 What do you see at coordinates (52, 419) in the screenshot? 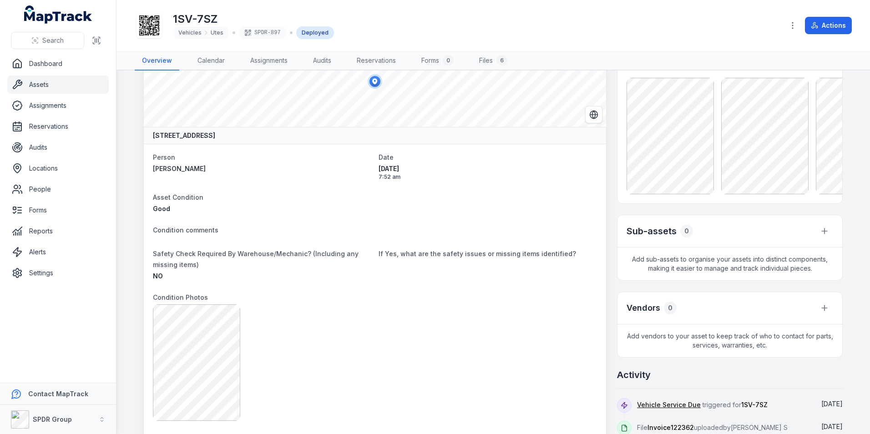
I see `strong: SPDR Group` at bounding box center [52, 419].